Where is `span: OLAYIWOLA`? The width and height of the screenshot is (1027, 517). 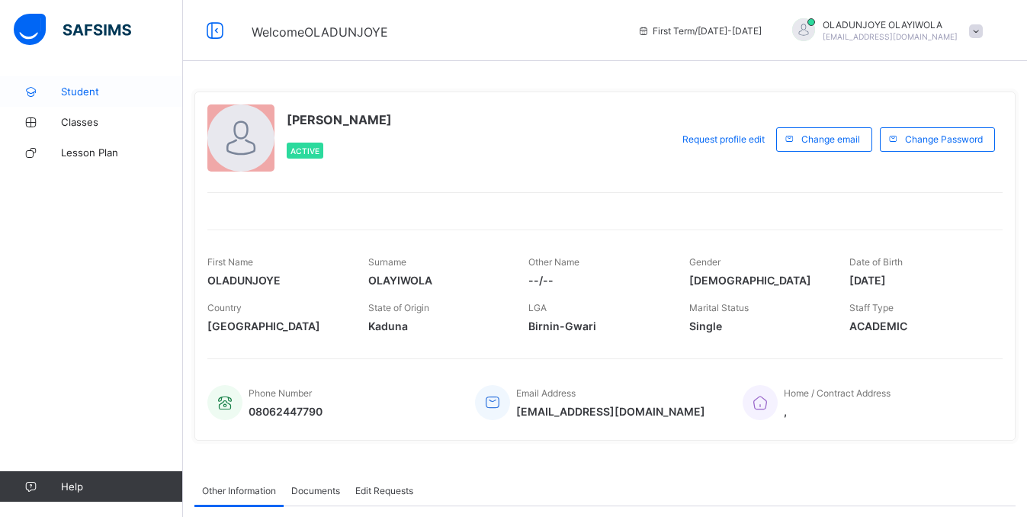
span: OLAYIWOLA is located at coordinates (437, 280).